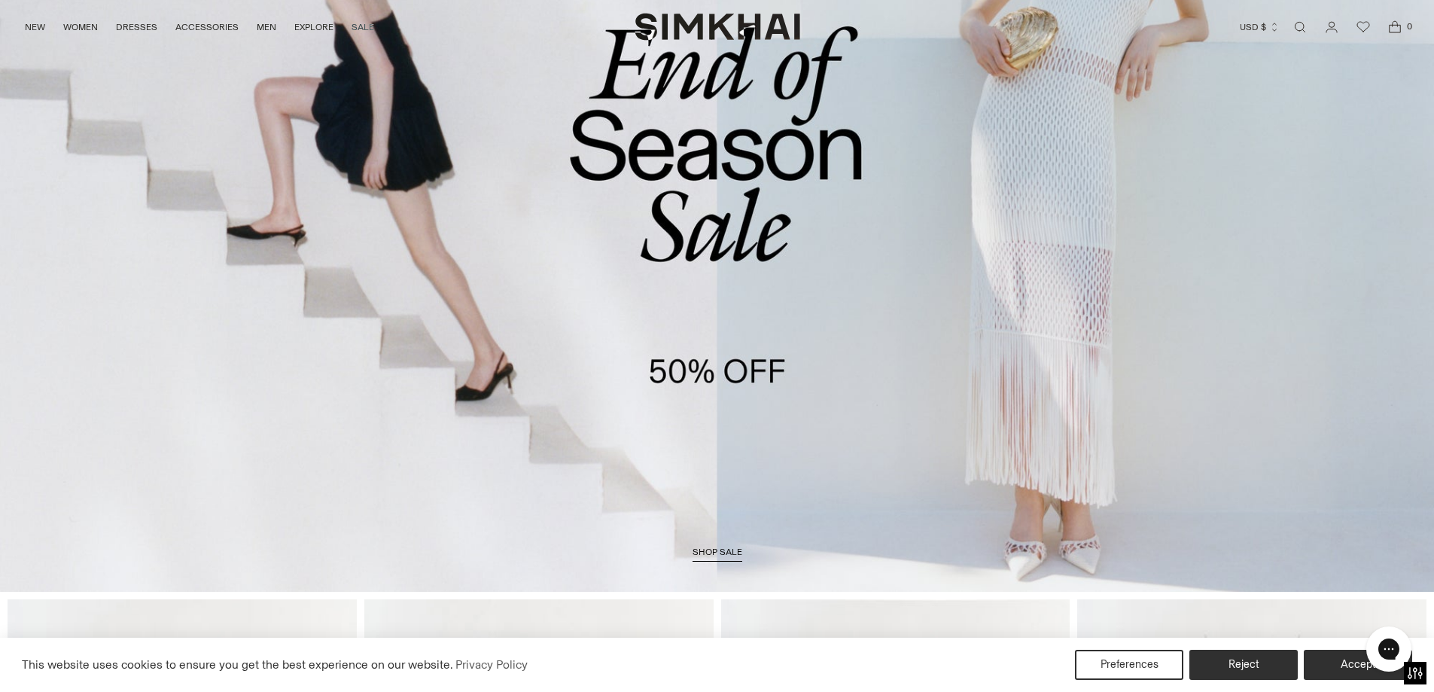  What do you see at coordinates (1260, 27) in the screenshot?
I see `button: USD $` at bounding box center [1260, 27].